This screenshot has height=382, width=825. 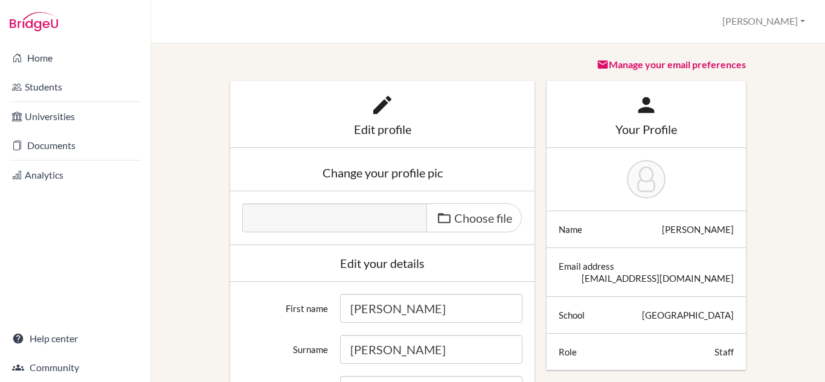 What do you see at coordinates (382, 263) in the screenshot?
I see `div: Edit your details` at bounding box center [382, 263].